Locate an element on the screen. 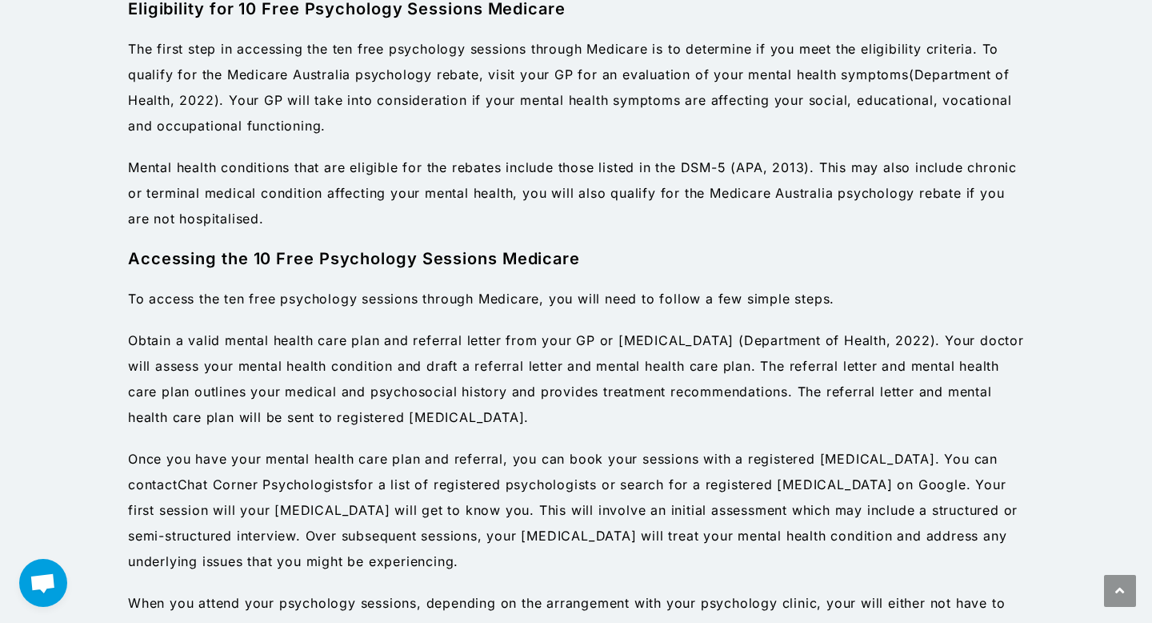  a: Open chat is located at coordinates (43, 583).